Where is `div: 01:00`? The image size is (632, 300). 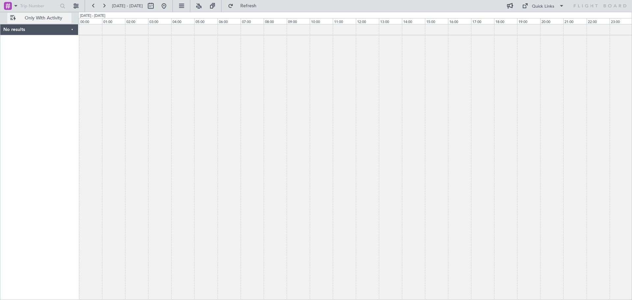
div: 01:00 is located at coordinates (114, 21).